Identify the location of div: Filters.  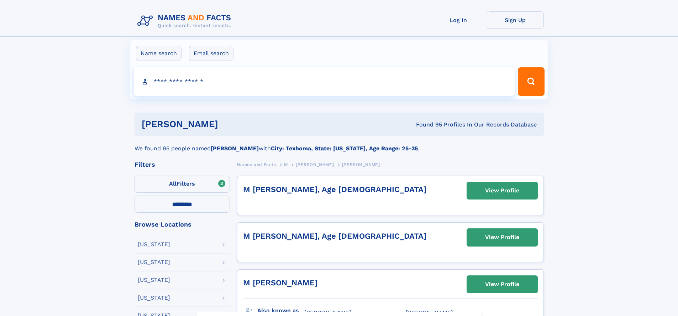
(182, 164).